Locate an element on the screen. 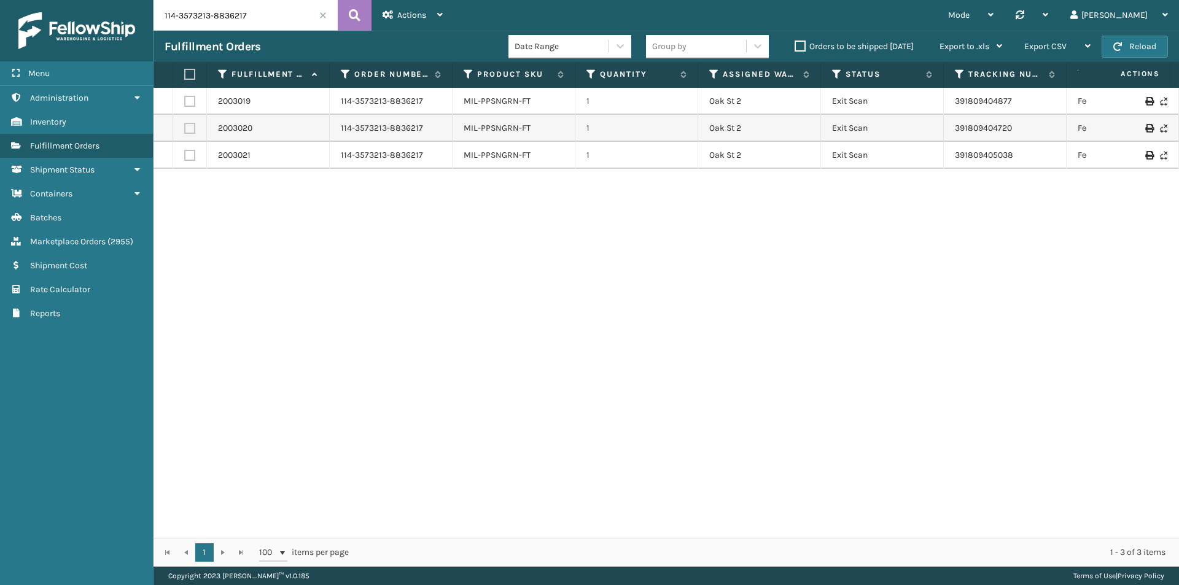 This screenshot has width=1179, height=585. div: Date Range is located at coordinates (562, 46).